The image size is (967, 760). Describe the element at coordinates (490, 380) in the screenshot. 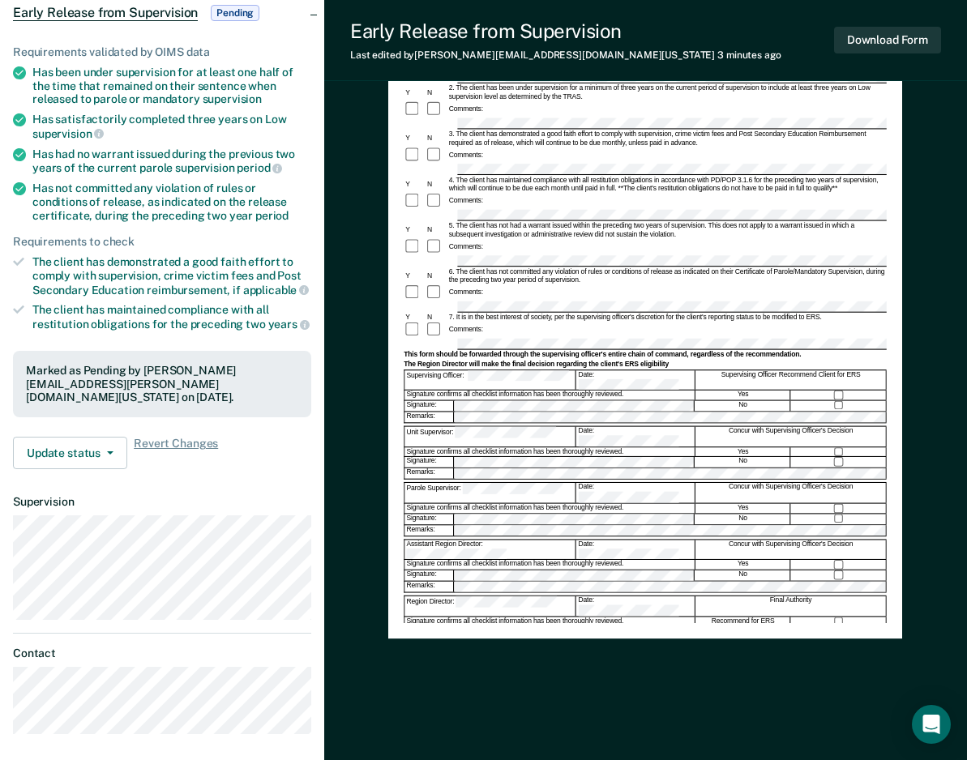

I see `div: Supervising Officer:` at that location.